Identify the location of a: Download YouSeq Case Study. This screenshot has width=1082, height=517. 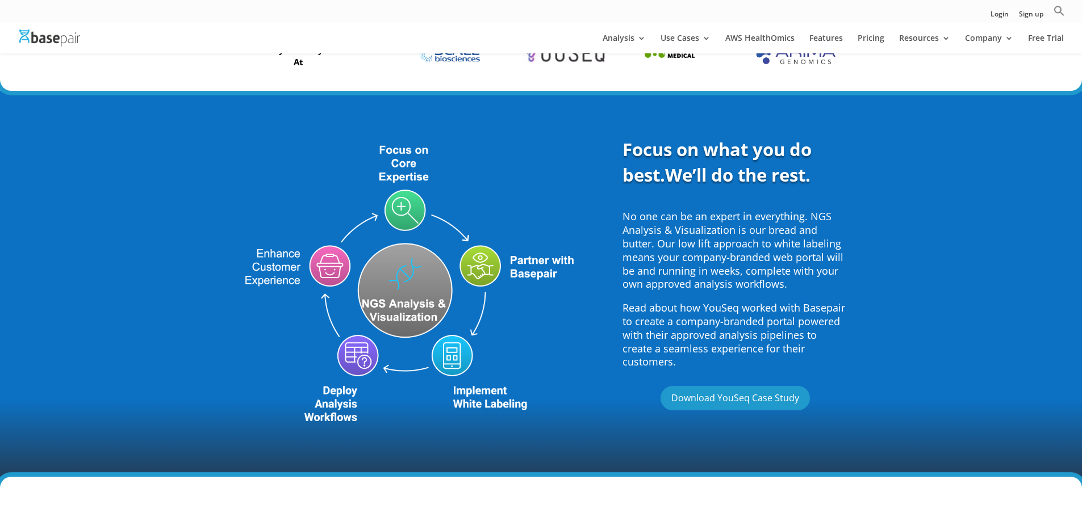
(735, 398).